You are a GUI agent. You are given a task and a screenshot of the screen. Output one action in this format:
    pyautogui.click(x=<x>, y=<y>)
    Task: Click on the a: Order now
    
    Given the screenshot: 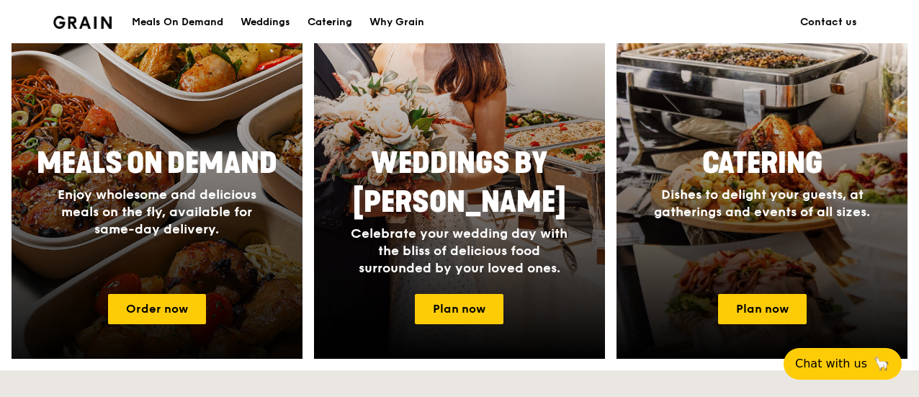 What is the action you would take?
    pyautogui.click(x=157, y=309)
    